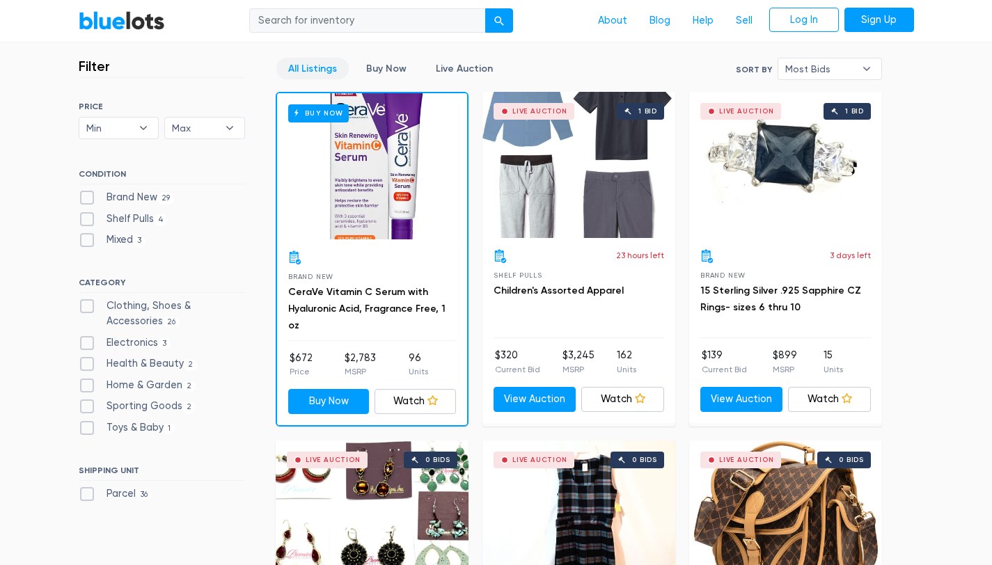 Image resolution: width=992 pixels, height=565 pixels. I want to click on span: Most Bids, so click(820, 69).